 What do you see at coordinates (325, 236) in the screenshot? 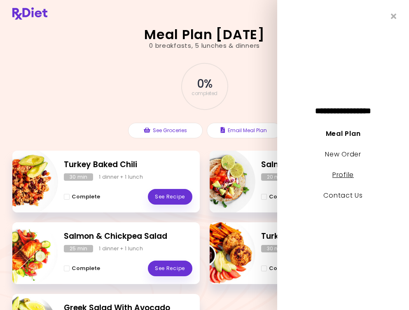
I see `h2: Turkey Burgers With Sweet Potato Fries` at bounding box center [325, 236].